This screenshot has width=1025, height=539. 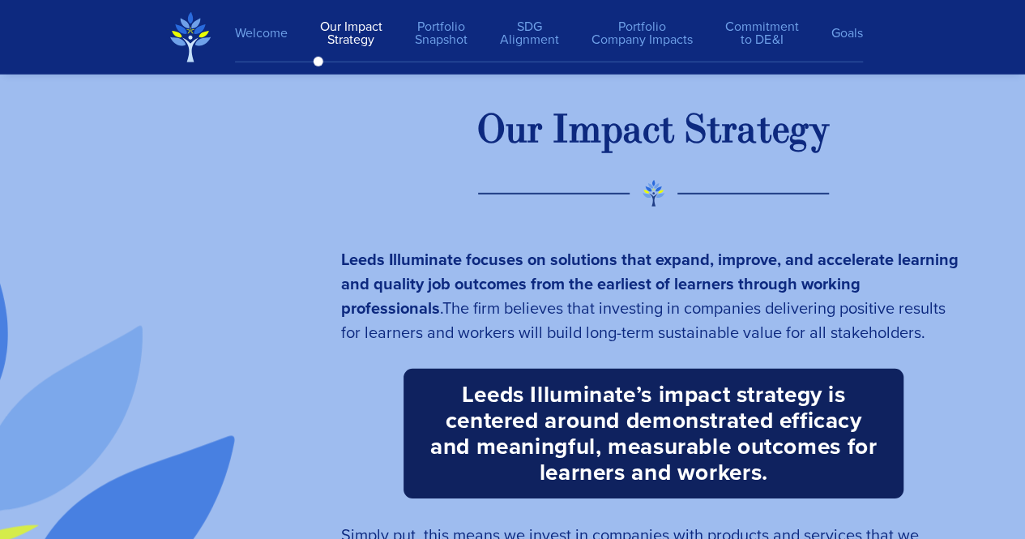 I want to click on div: c, so click(x=651, y=131).